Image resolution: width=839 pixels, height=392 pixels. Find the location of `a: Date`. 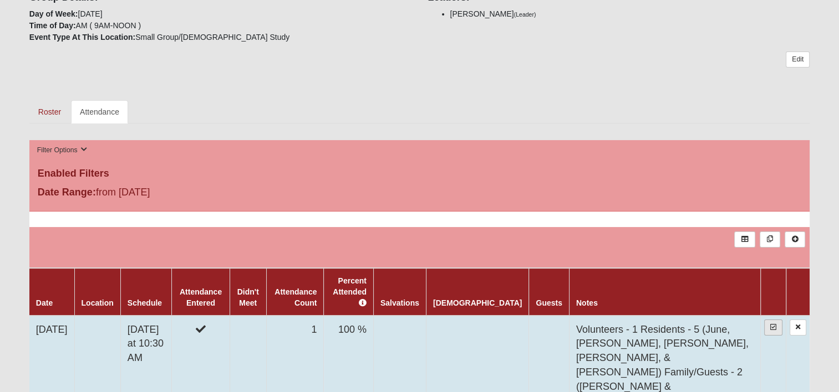

a: Date is located at coordinates (44, 303).